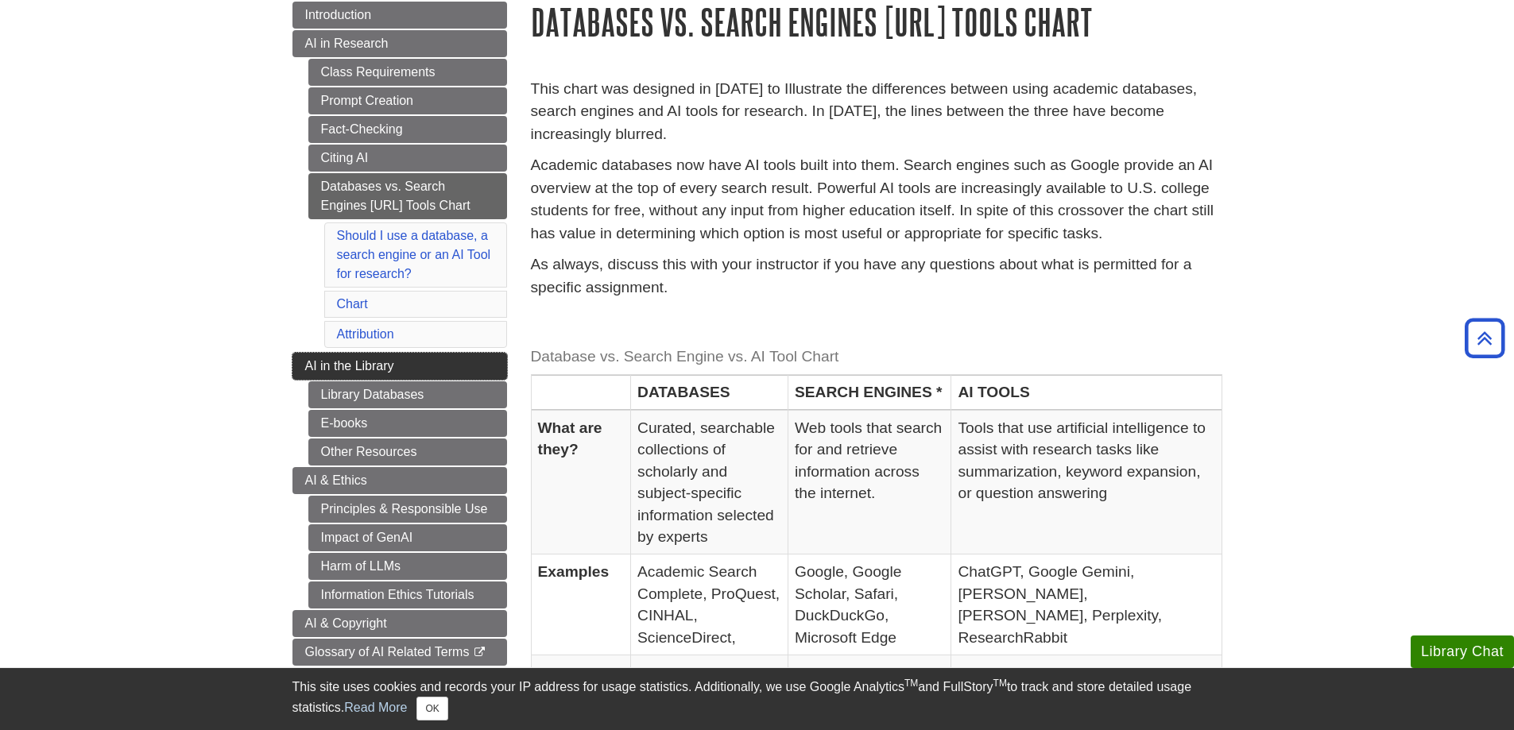 The image size is (1514, 730). I want to click on a: Class Requirements, so click(408, 72).